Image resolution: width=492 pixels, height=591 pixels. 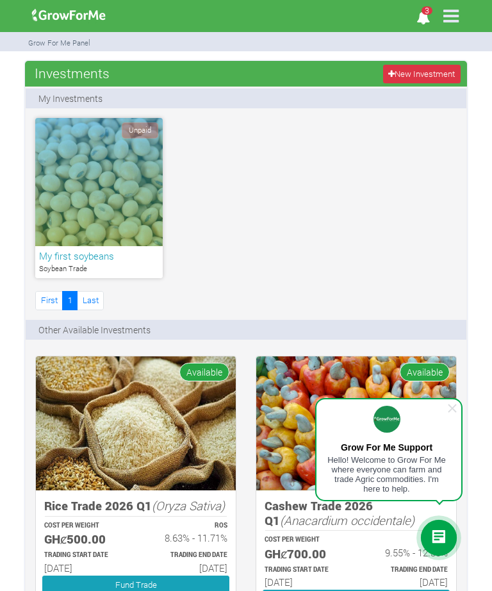 What do you see at coordinates (386, 474) in the screenshot?
I see `div: Hello! Welcome to Grow For Me where everyone can farm and trade Agric commodities. I'm here to help.` at bounding box center [386, 474].